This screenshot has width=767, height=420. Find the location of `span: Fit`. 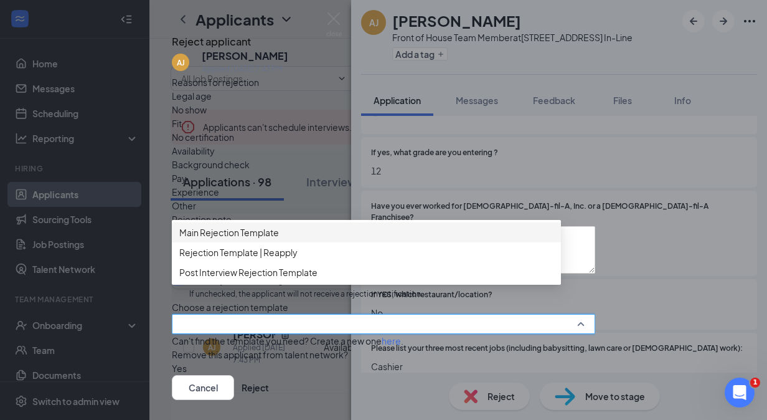

span: Fit is located at coordinates (177, 123).